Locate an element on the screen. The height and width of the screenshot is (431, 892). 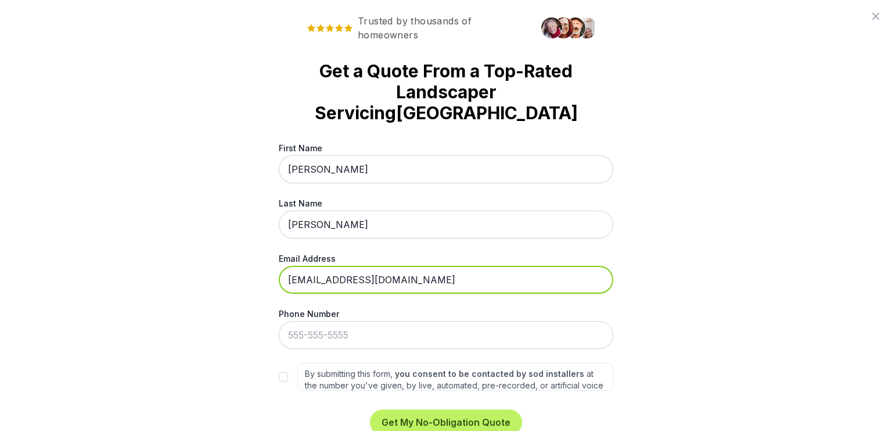
input: me@gmail.com is located at coordinates (446, 279).